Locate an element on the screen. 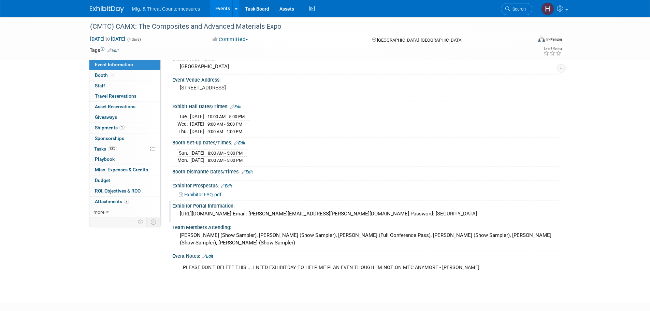 The width and height of the screenshot is (650, 311). span: 2 is located at coordinates (126, 201).